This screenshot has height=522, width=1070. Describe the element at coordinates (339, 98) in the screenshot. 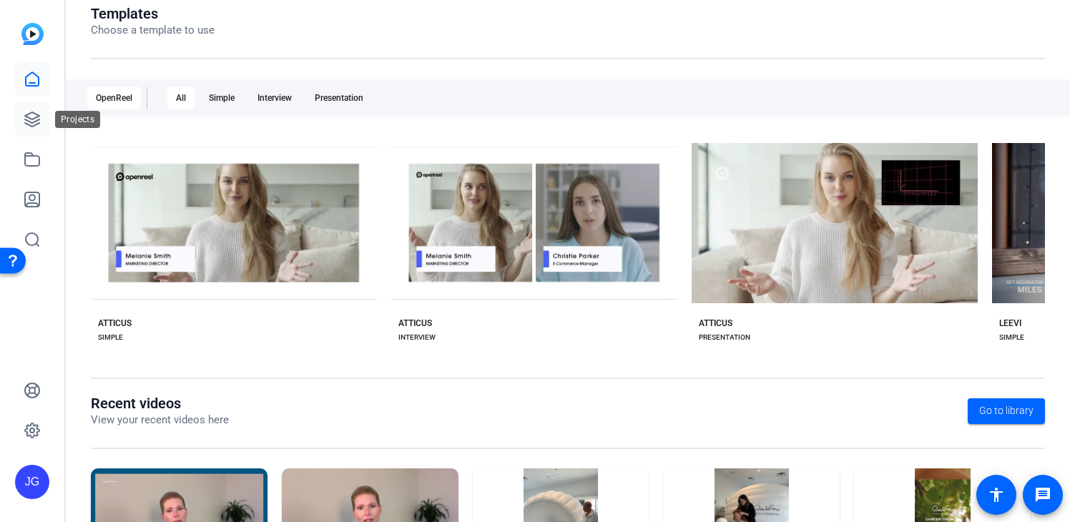

I see `div: Presentation` at that location.